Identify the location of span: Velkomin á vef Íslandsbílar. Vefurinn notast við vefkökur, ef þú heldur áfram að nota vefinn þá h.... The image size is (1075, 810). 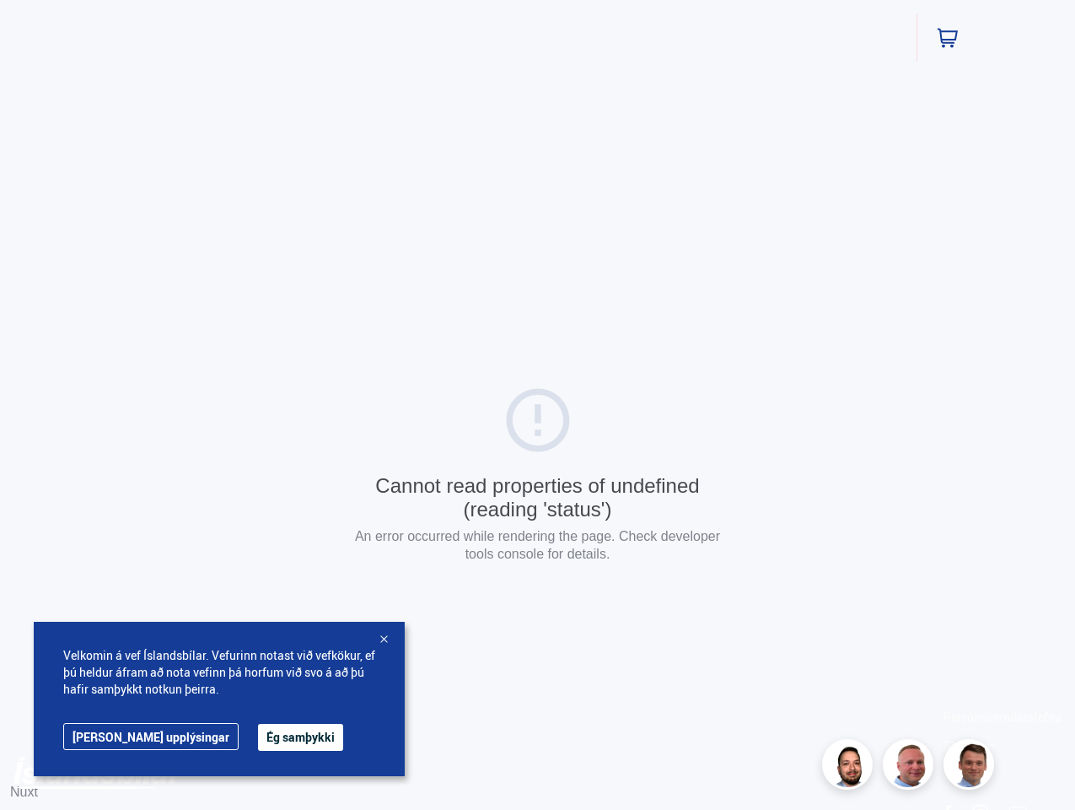
(219, 672).